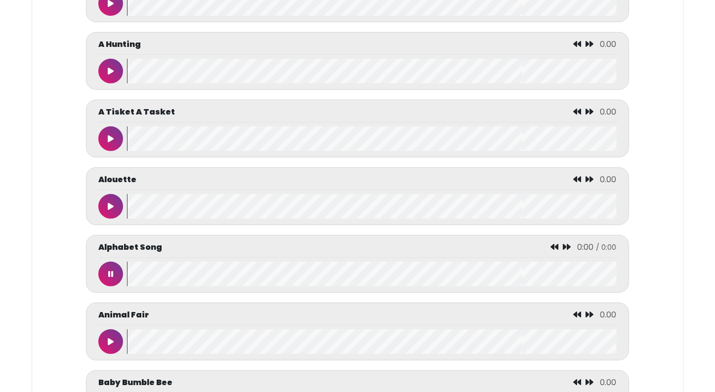 Image resolution: width=715 pixels, height=392 pixels. Describe the element at coordinates (585, 247) in the screenshot. I see `span: 0:00` at that location.